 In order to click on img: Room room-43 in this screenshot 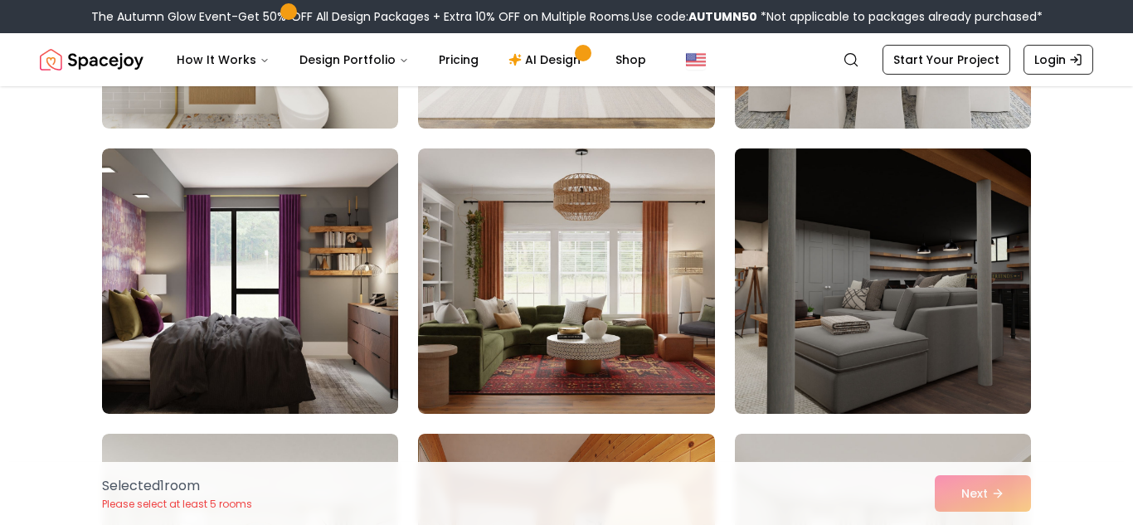, I will do `click(250, 281)`.